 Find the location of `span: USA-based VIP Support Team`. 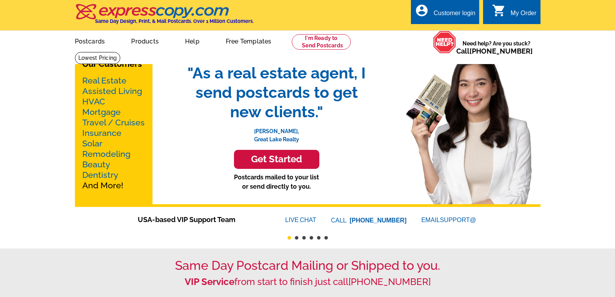

span: USA-based VIP Support Team is located at coordinates (200, 219).